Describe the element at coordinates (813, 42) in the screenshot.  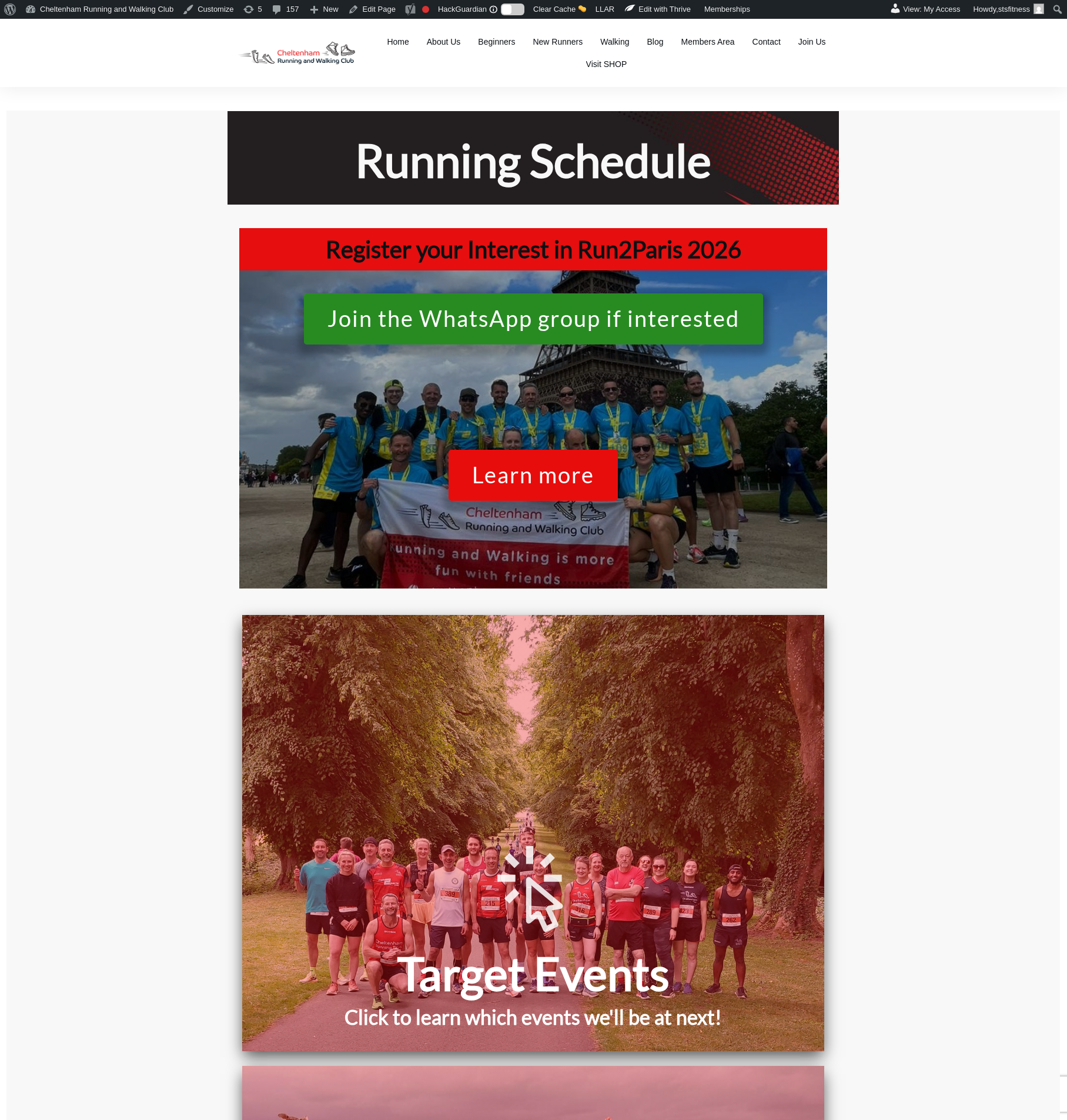
I see `span: Join Us` at that location.